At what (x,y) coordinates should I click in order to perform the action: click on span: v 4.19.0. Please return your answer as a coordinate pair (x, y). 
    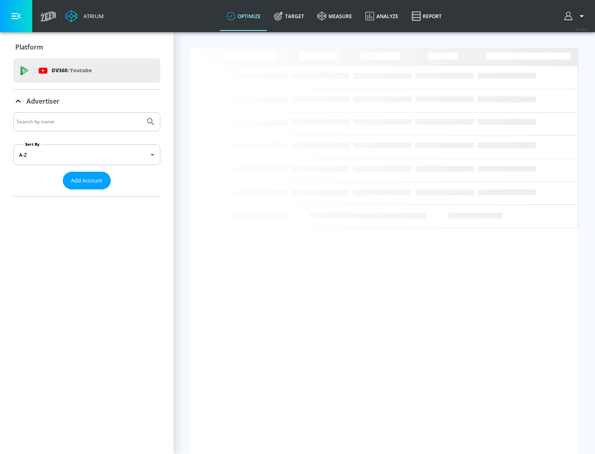
    Looking at the image, I should click on (581, 29).